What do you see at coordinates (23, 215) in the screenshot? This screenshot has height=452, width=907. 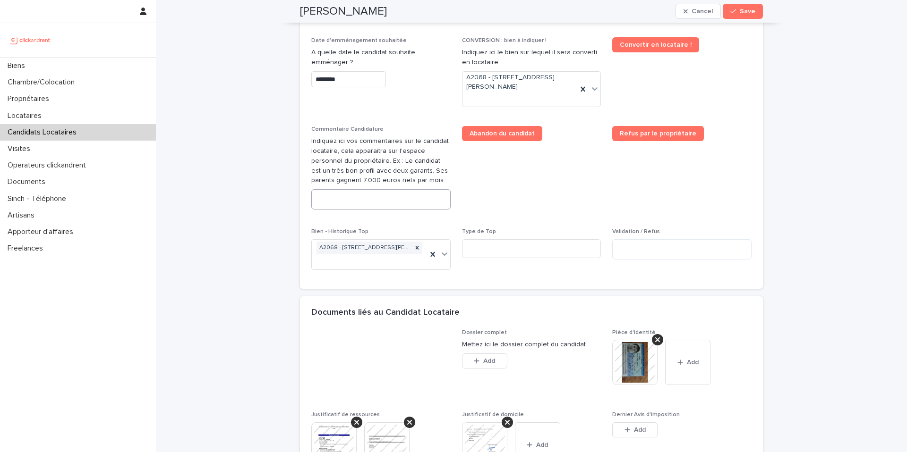 I see `p: Artisans` at bounding box center [23, 215].